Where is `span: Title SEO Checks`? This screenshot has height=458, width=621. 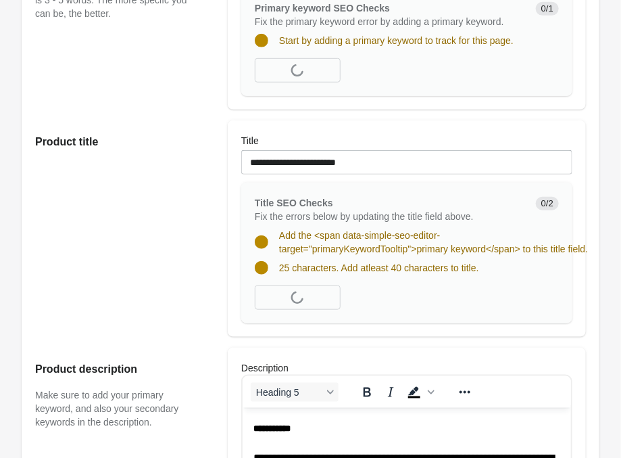 span: Title SEO Checks is located at coordinates (294, 203).